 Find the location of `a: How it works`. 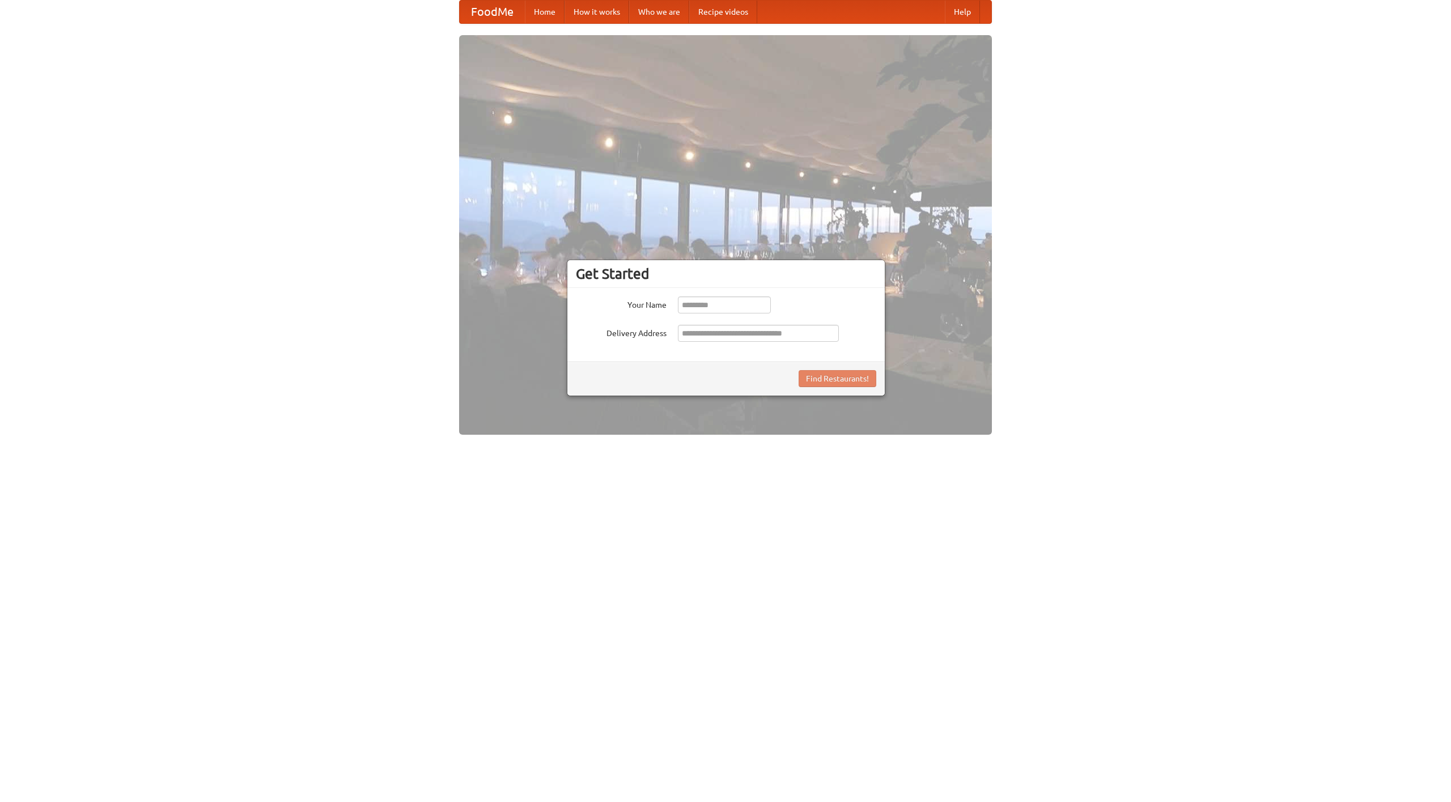

a: How it works is located at coordinates (597, 12).